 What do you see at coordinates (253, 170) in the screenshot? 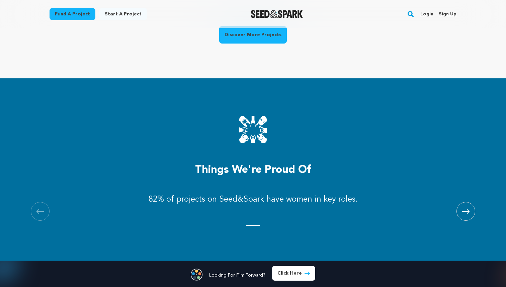
I see `h3: Things we're proud of` at bounding box center [253, 170].